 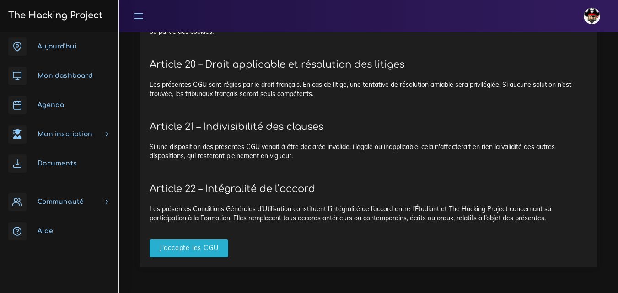 What do you see at coordinates (57, 46) in the screenshot?
I see `span: Aujourd'hui` at bounding box center [57, 46].